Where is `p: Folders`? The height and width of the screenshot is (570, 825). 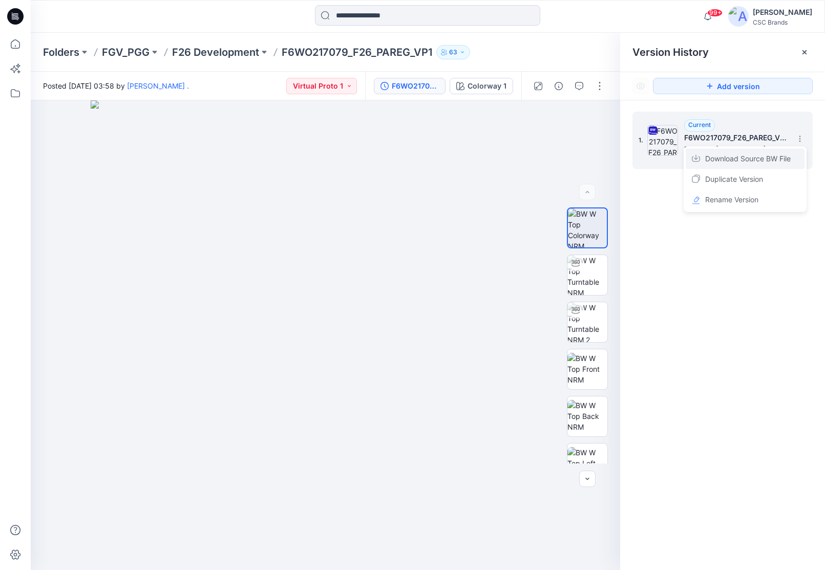 p: Folders is located at coordinates (61, 52).